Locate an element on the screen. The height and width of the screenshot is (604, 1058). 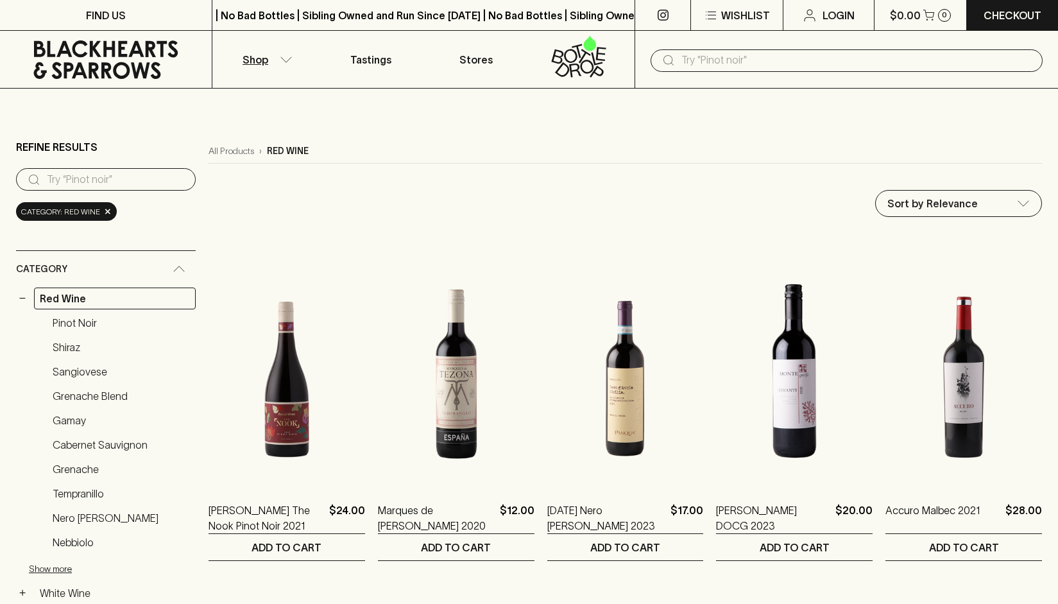
a: Nebbiolo is located at coordinates (121, 542).